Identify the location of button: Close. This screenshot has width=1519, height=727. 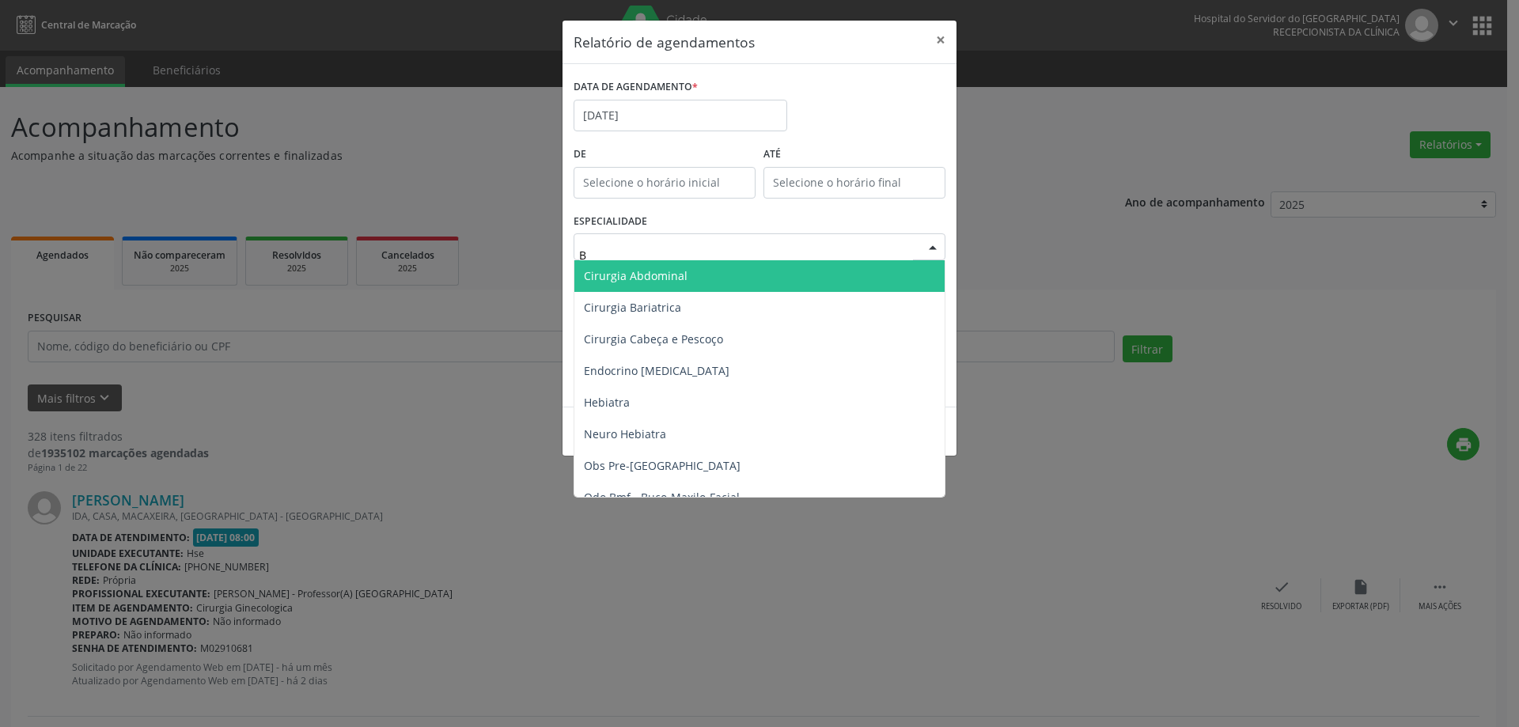
(941, 40).